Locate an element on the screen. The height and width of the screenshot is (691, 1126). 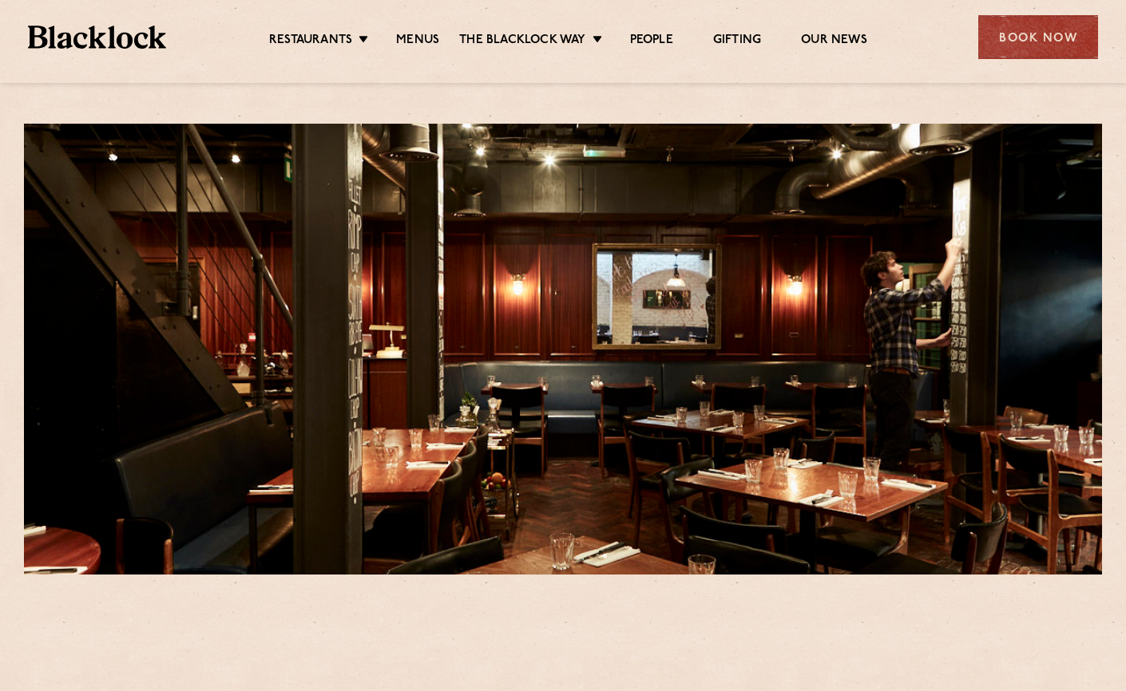
a: Restaurants is located at coordinates (311, 42).